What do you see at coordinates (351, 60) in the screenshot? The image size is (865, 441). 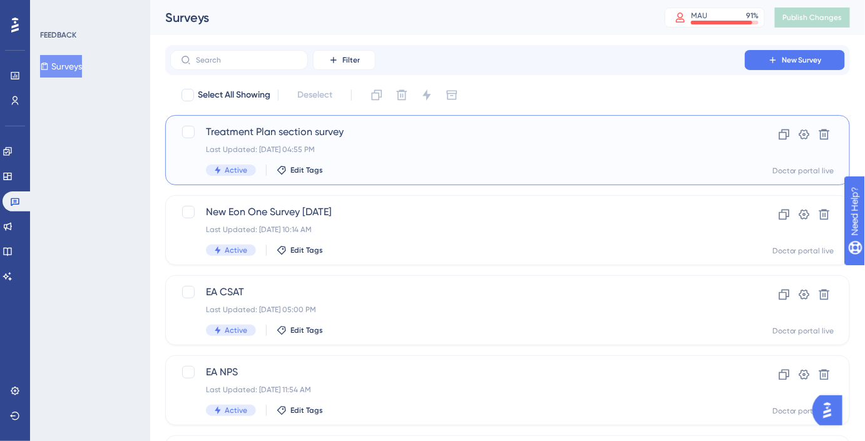 I see `span: Filter` at bounding box center [351, 60].